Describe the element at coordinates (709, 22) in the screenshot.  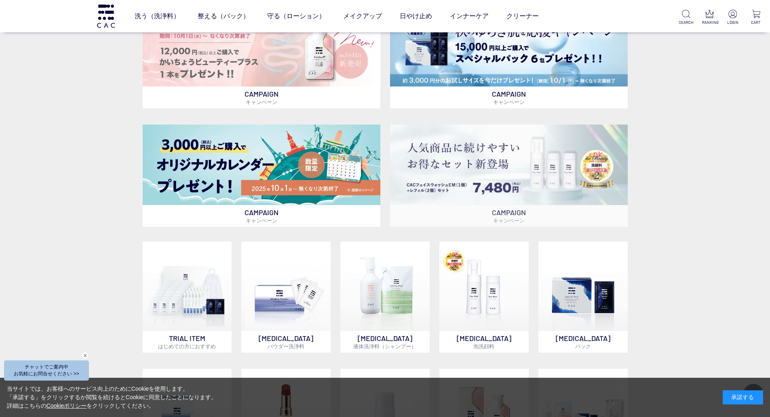
I see `p: RANKING` at that location.